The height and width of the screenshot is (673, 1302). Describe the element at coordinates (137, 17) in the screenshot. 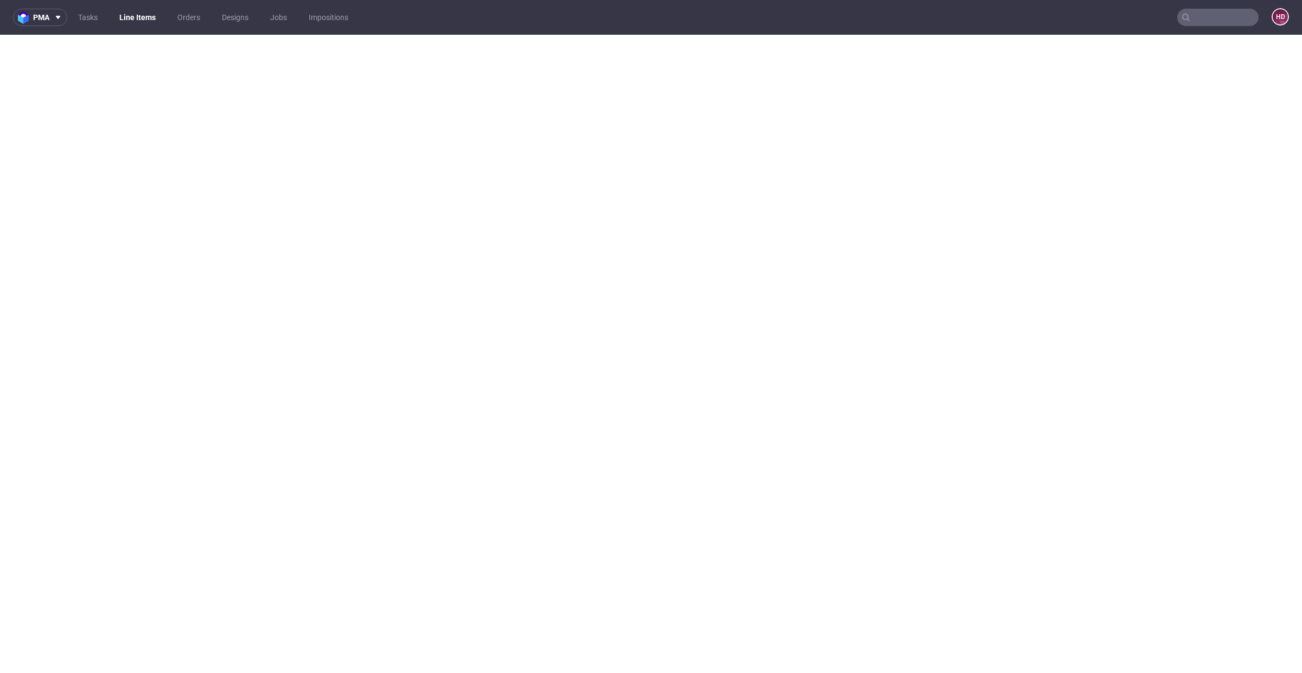

I see `a: Line Items` at that location.